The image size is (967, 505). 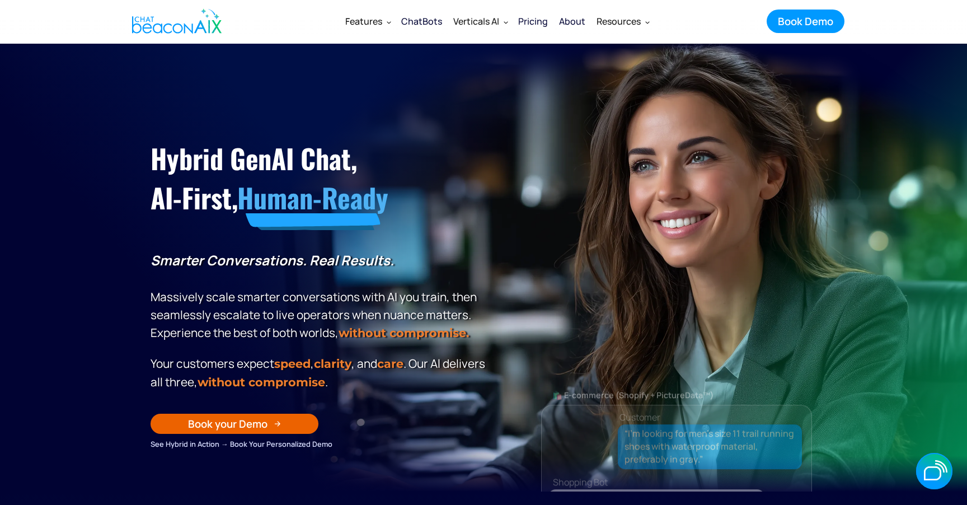 What do you see at coordinates (278, 424) in the screenshot?
I see `img: Arrow` at bounding box center [278, 424].